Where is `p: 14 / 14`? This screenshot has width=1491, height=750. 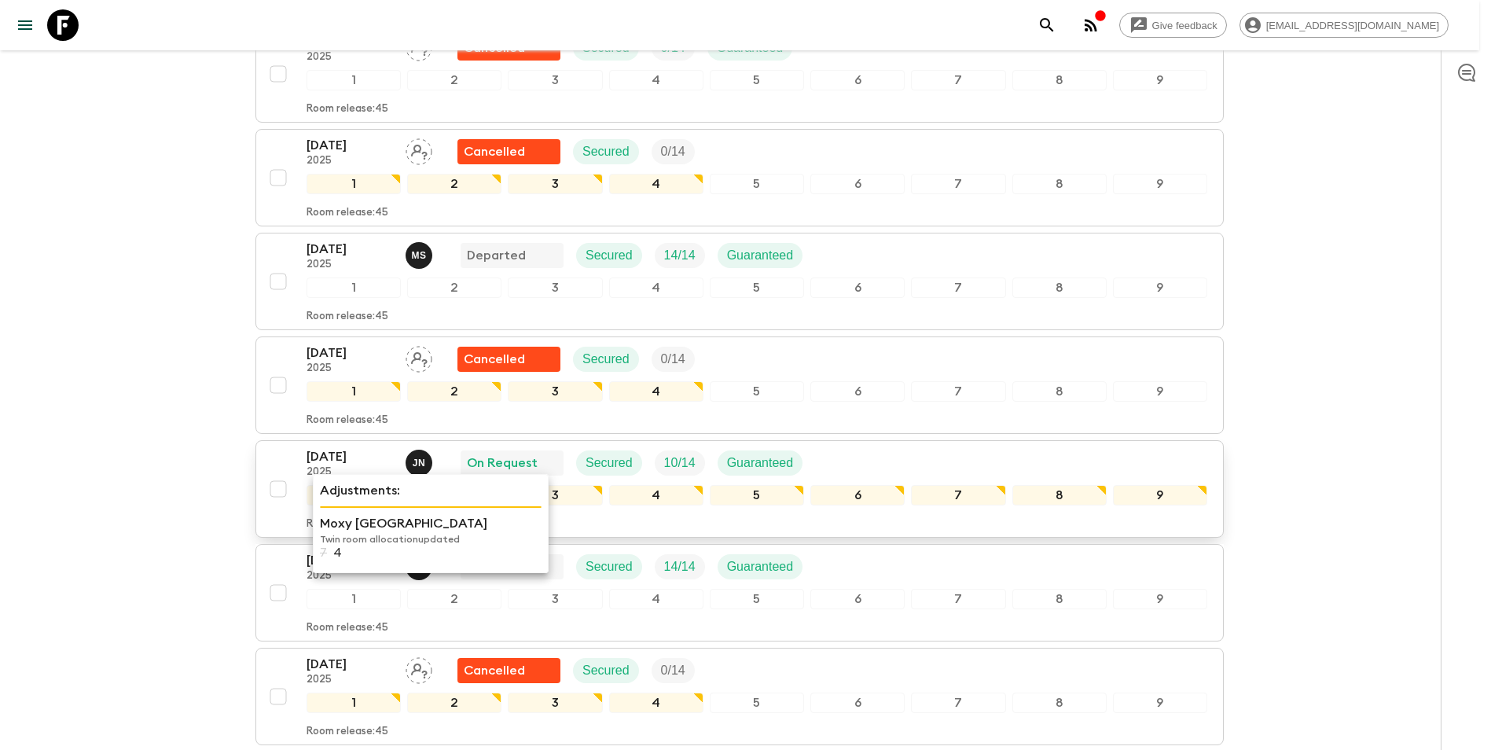 p: 14 / 14 is located at coordinates (680, 567).